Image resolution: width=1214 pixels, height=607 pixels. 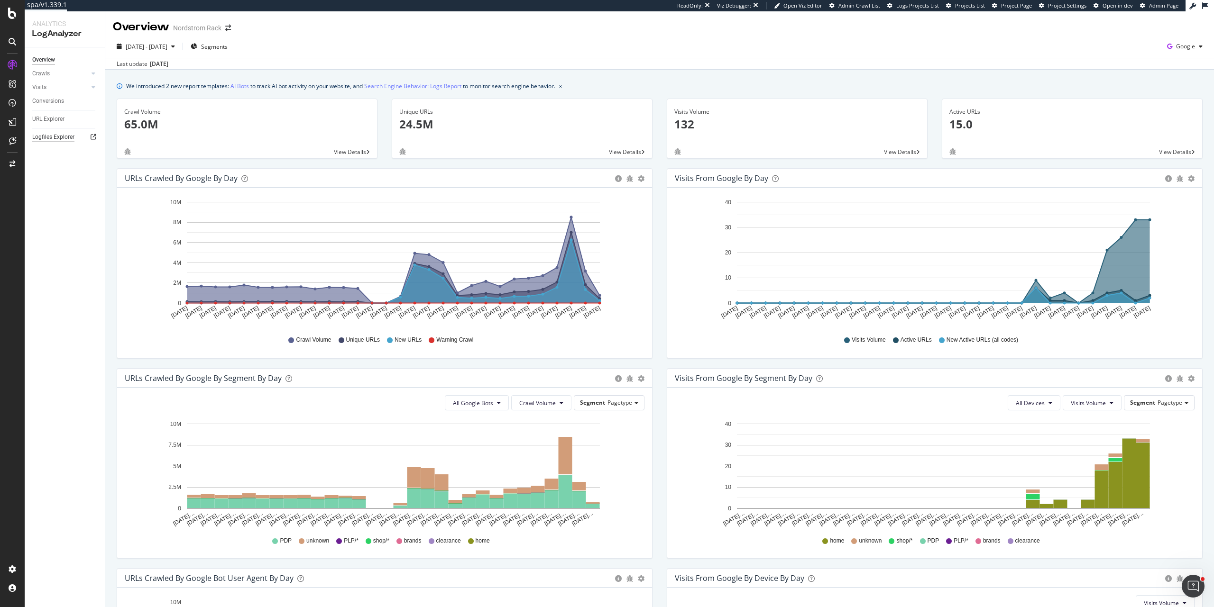 What do you see at coordinates (48, 101) in the screenshot?
I see `div: Conversions` at bounding box center [48, 101].